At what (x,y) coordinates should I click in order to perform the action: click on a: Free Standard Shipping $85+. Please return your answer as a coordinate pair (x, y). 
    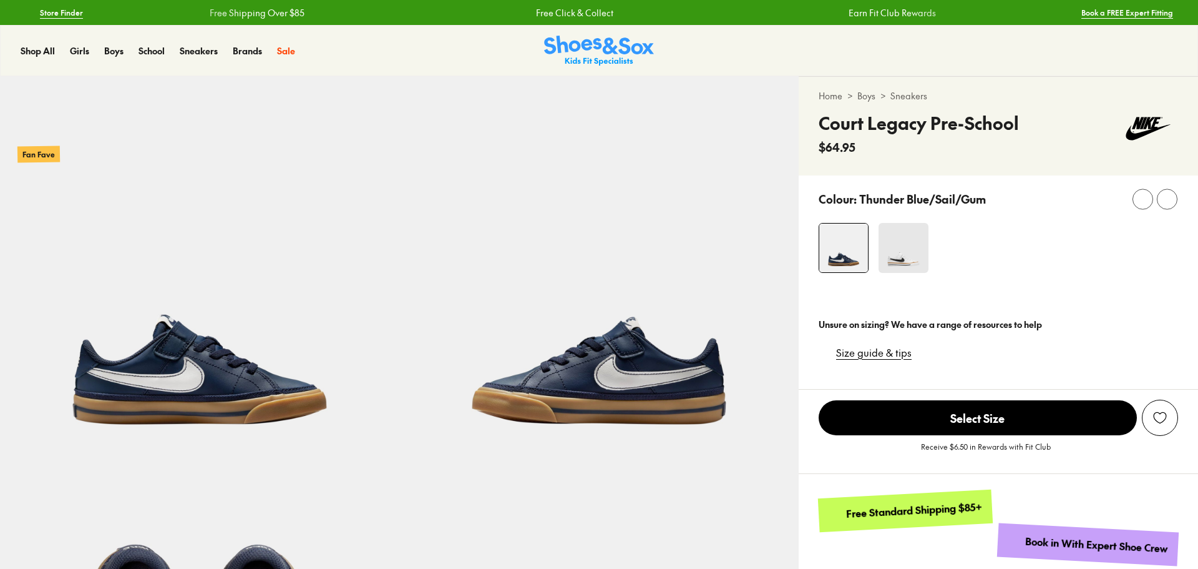
    Looking at the image, I should click on (906, 511).